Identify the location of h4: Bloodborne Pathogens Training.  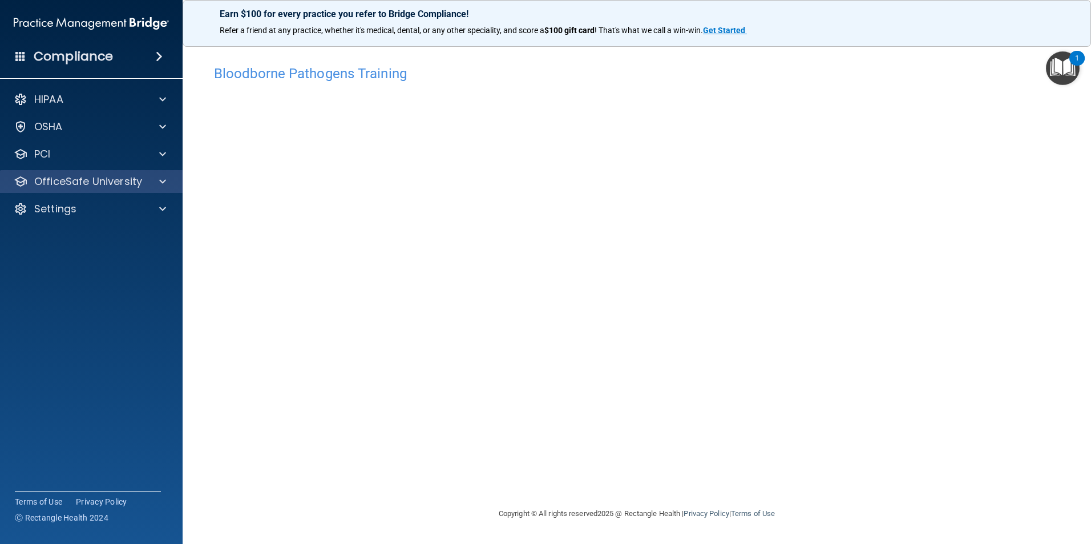
(637, 74).